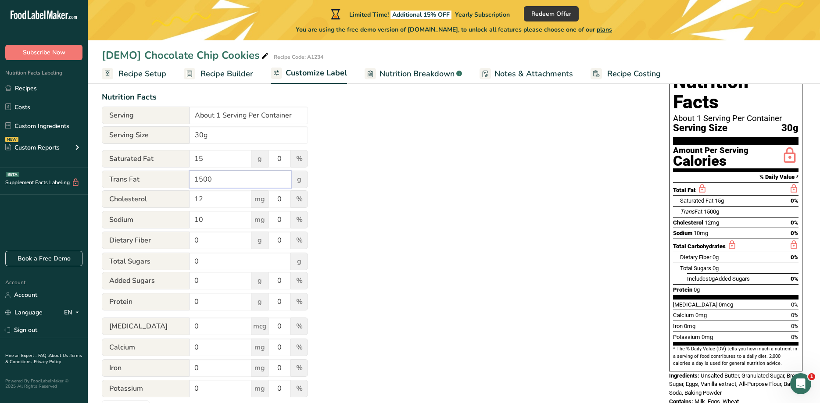 This screenshot has height=403, width=820. What do you see at coordinates (421, 14) in the screenshot?
I see `span: Additional 15% OFF` at bounding box center [421, 14].